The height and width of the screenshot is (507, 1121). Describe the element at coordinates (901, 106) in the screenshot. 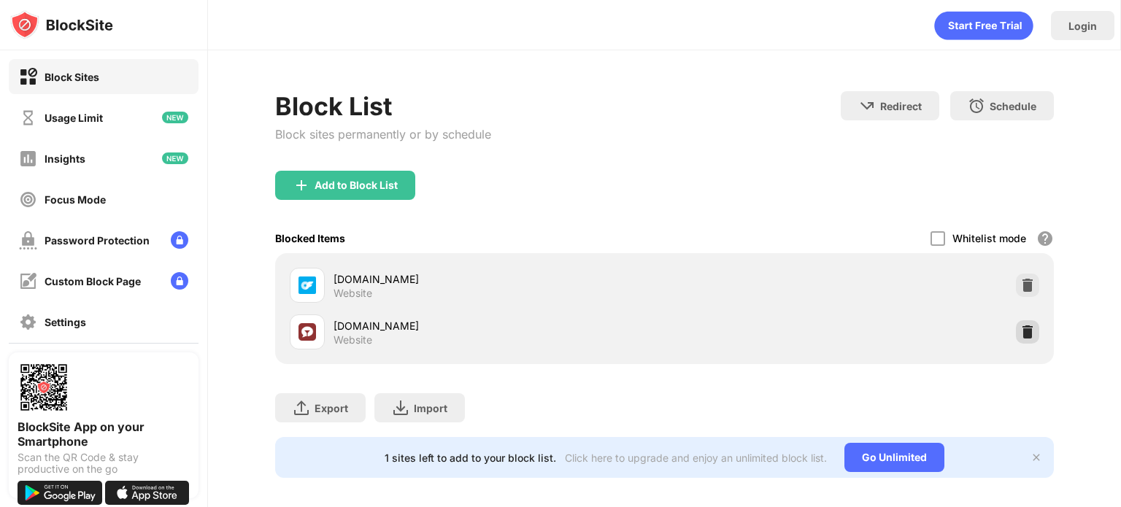

I see `div: Redirect` at that location.